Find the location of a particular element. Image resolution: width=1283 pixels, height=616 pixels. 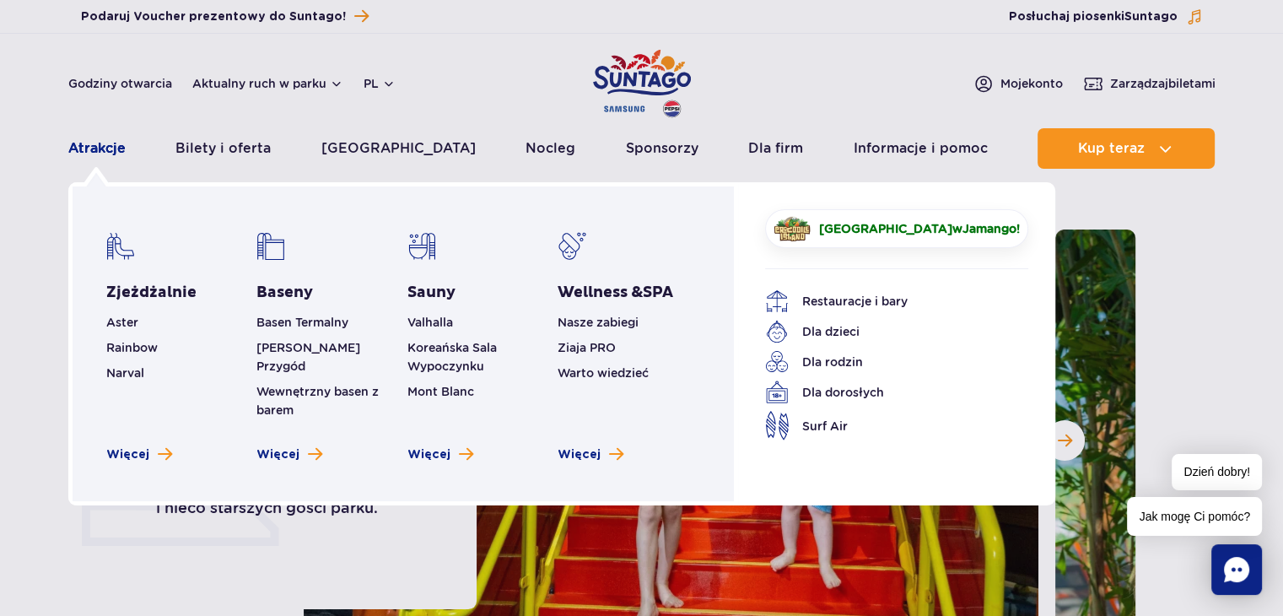

a: Wewnętrzny basen z barem is located at coordinates (317, 401).